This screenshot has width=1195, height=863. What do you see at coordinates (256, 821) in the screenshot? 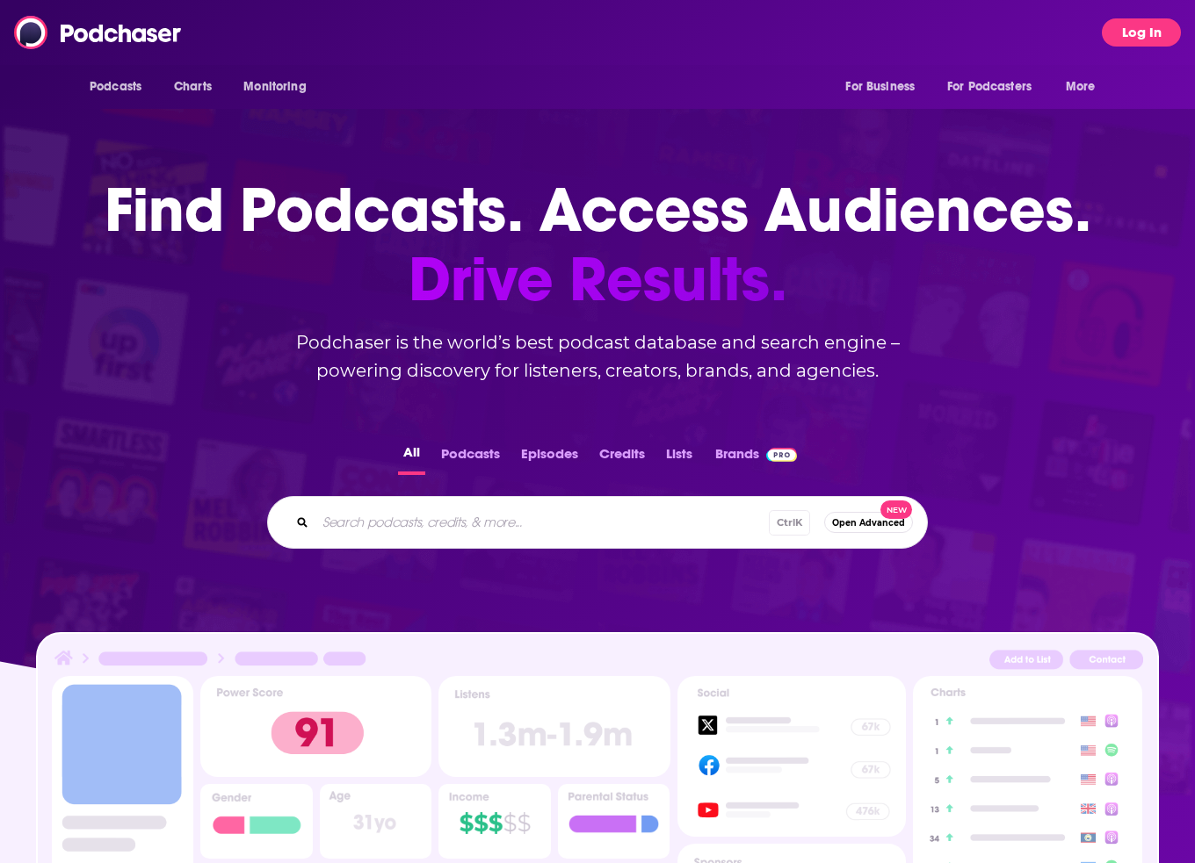
I see `img: Podcast Insights Gender` at bounding box center [256, 821].